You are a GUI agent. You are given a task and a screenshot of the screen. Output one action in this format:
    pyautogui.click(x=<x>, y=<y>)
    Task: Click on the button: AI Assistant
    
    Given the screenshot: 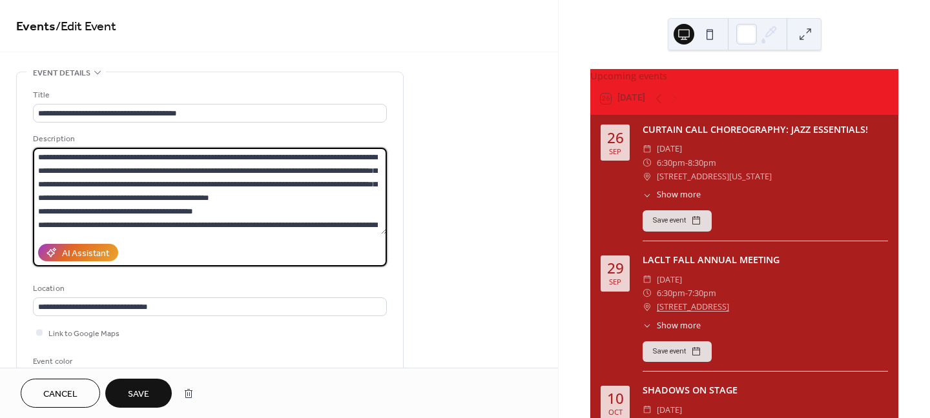 What is the action you would take?
    pyautogui.click(x=78, y=252)
    